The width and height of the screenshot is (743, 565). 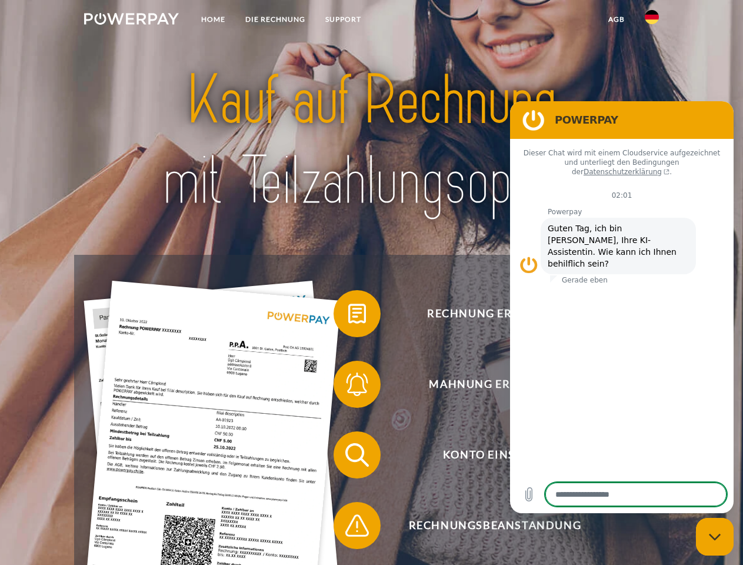 I want to click on img: de, so click(x=652, y=17).